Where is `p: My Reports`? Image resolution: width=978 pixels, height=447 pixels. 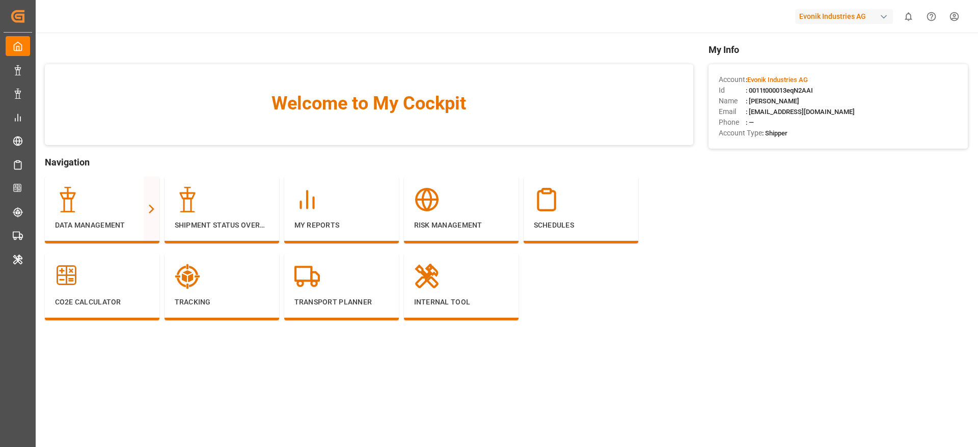
p: My Reports is located at coordinates (341, 225).